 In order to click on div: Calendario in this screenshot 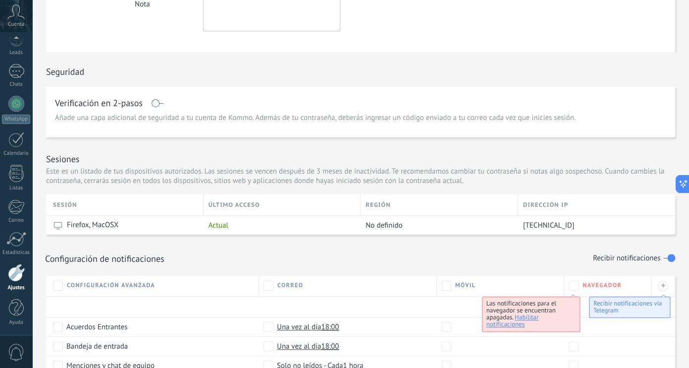, I will do `click(16, 153)`.